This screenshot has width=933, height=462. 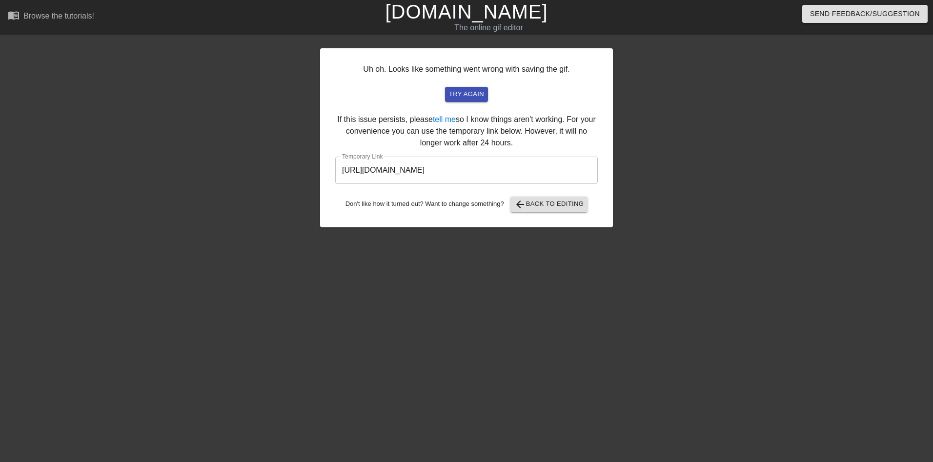 What do you see at coordinates (549, 204) in the screenshot?
I see `button: Back to Editing` at bounding box center [549, 204].